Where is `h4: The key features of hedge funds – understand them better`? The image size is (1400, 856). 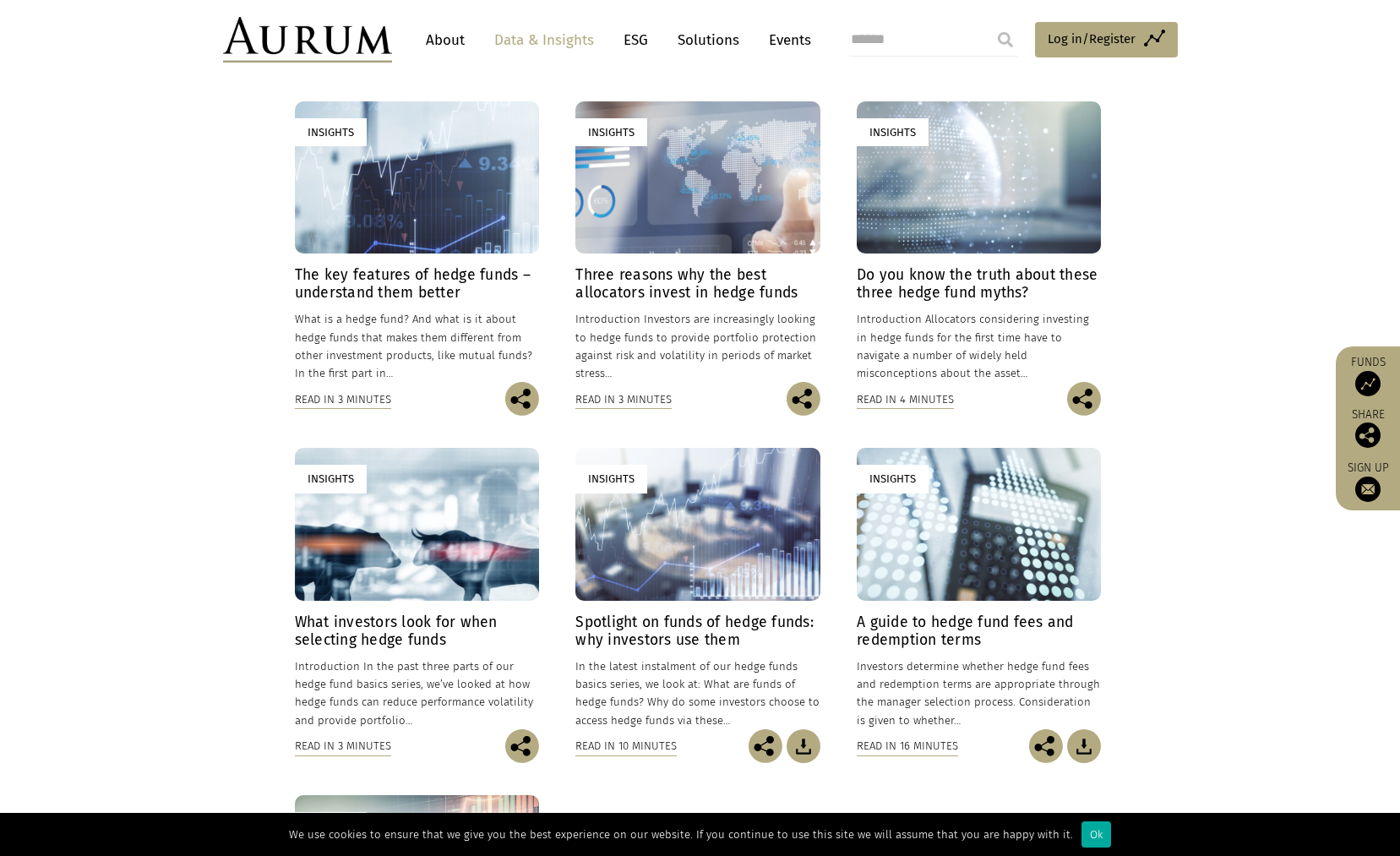
h4: The key features of hedge funds – understand them better is located at coordinates (416, 283).